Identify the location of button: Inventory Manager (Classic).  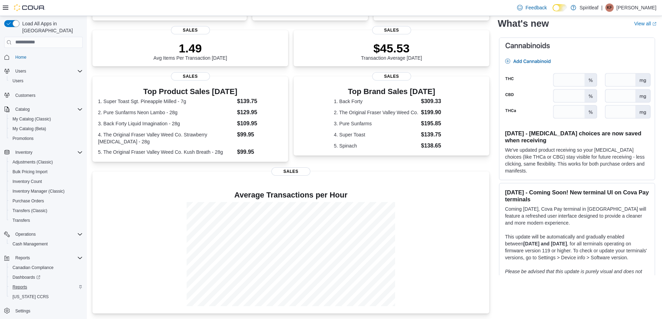
(46, 191).